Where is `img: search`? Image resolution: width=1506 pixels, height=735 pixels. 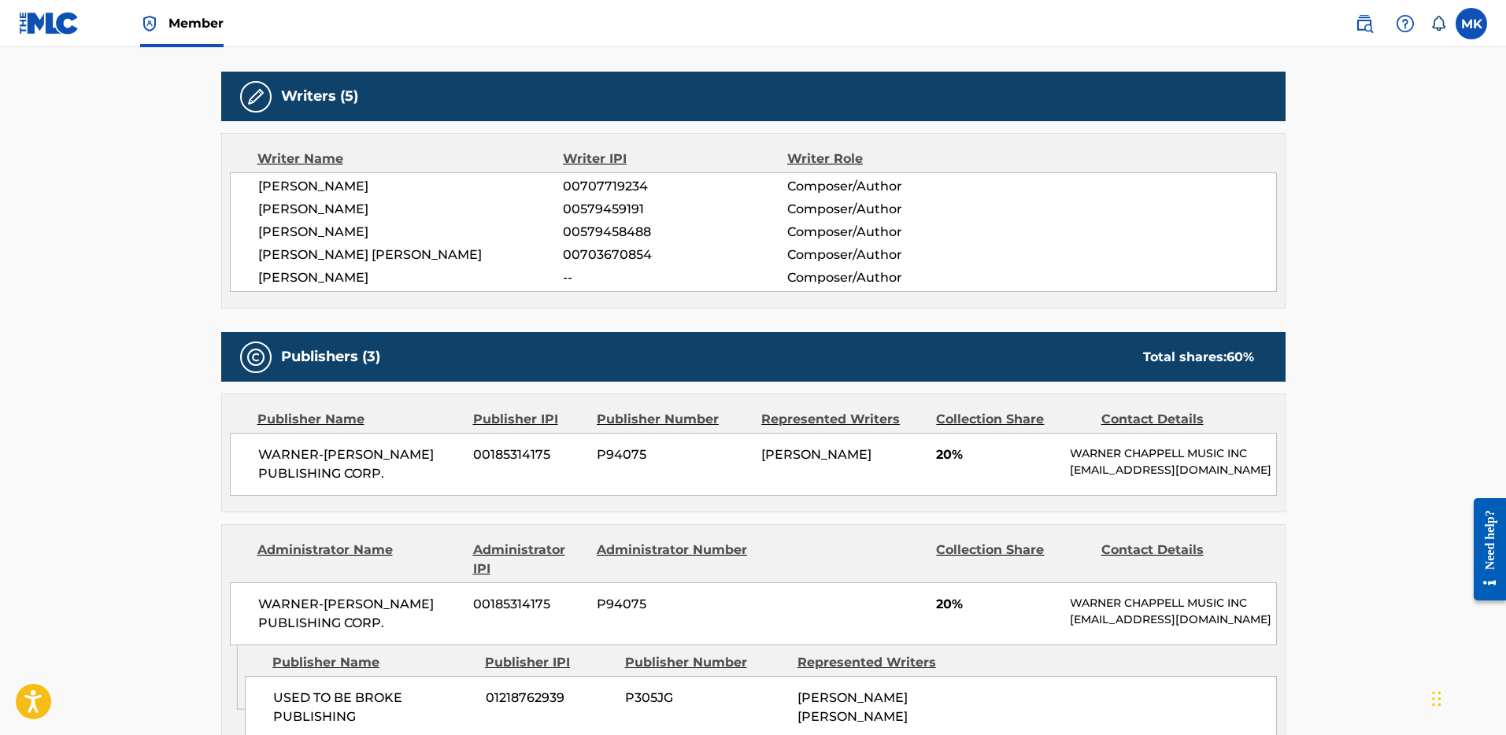 img: search is located at coordinates (1365, 24).